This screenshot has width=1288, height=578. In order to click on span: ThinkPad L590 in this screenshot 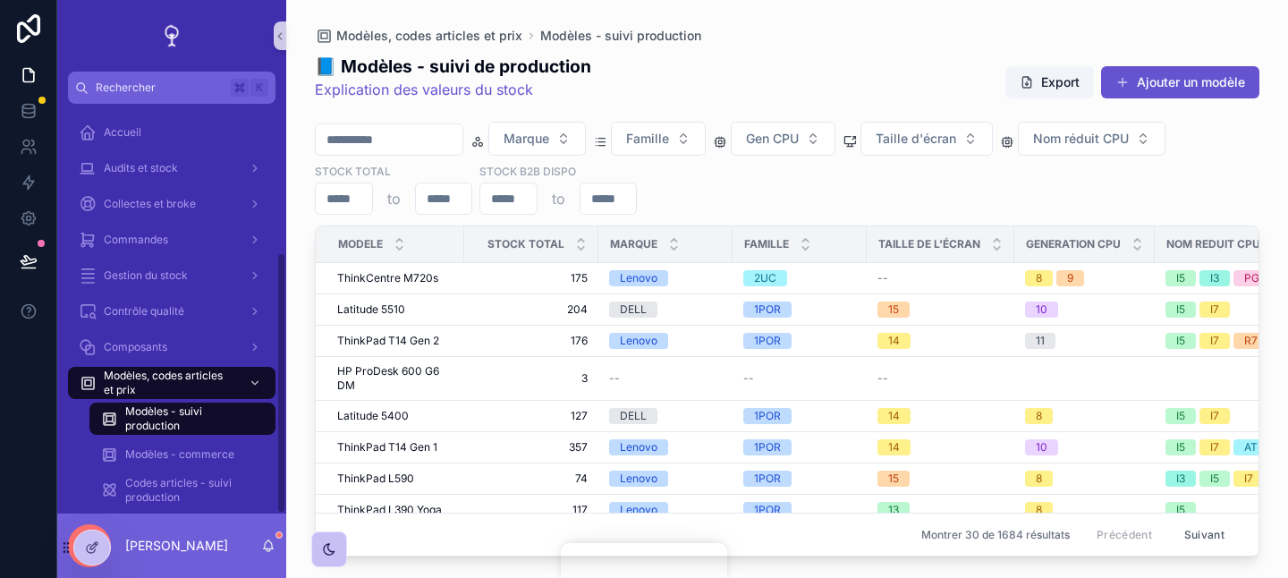, I will do `click(376, 479)`.